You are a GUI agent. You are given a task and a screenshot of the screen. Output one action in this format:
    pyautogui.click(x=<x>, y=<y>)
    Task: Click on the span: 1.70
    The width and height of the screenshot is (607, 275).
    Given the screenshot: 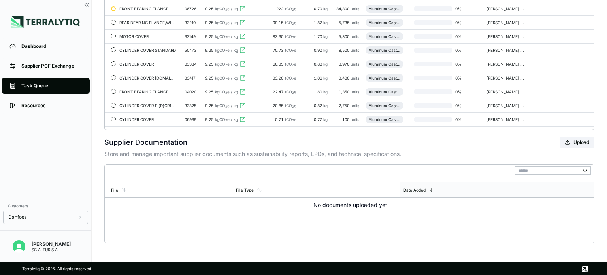 What is the action you would take?
    pyautogui.click(x=318, y=36)
    